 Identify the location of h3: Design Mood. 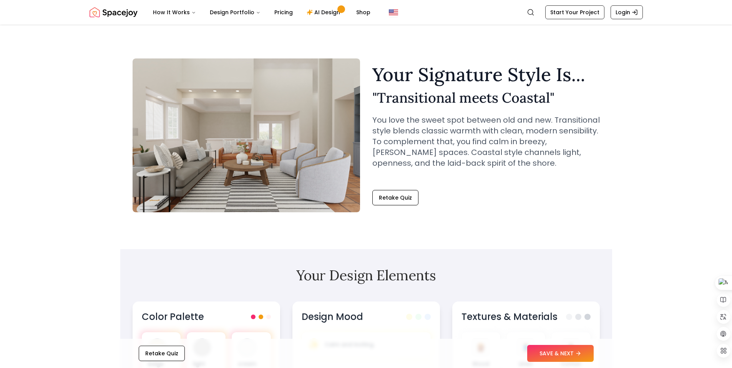
(333, 317).